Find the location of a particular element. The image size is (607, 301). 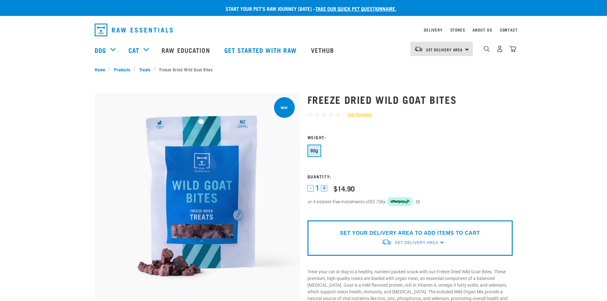

span: $3.73 is located at coordinates (375, 202).